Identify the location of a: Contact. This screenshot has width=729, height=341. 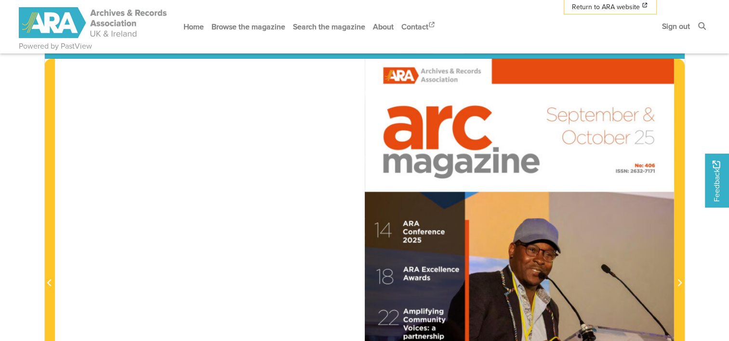
(419, 26).